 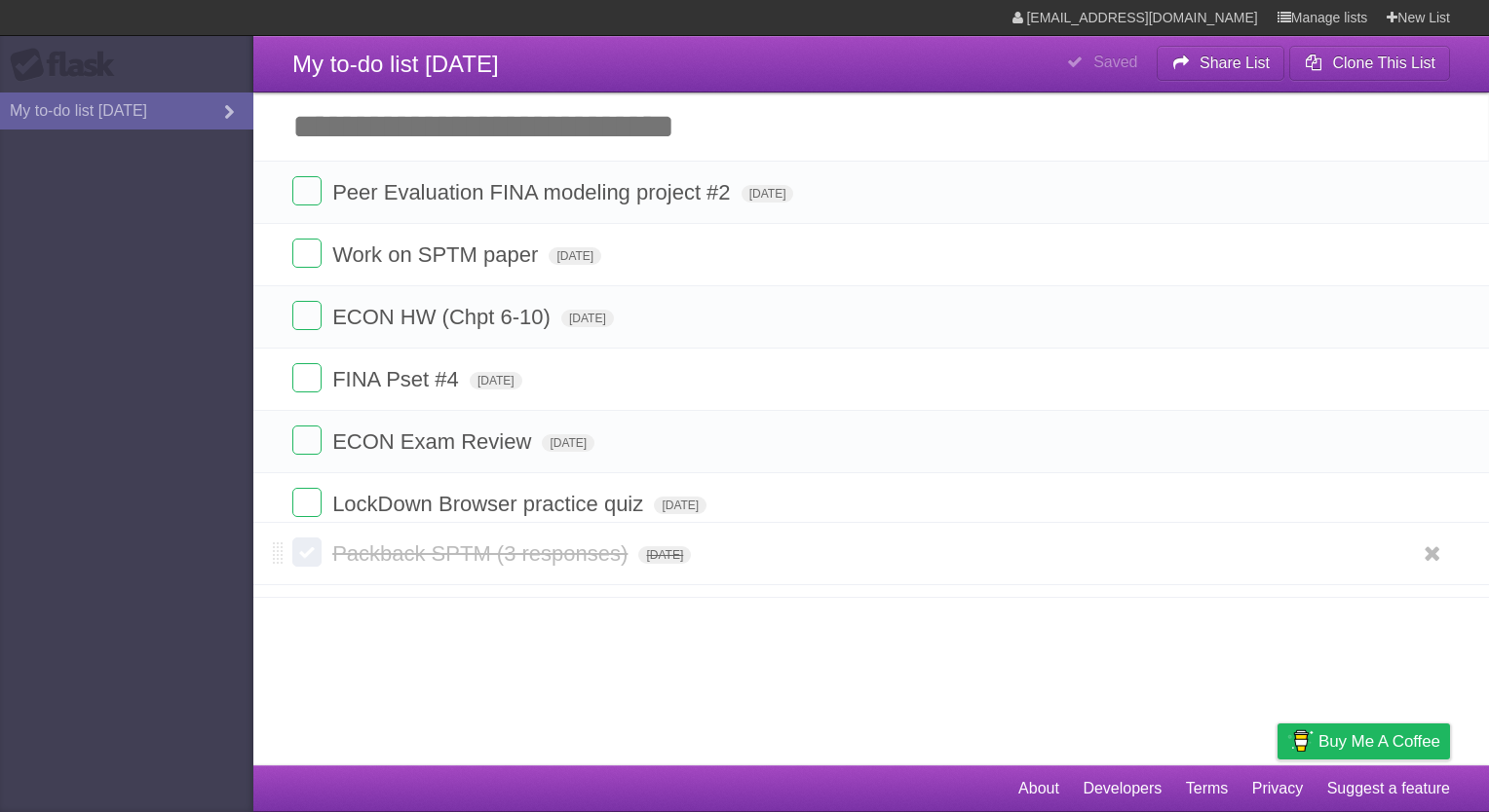 I want to click on span: LockDown Browser practice quiz, so click(x=490, y=503).